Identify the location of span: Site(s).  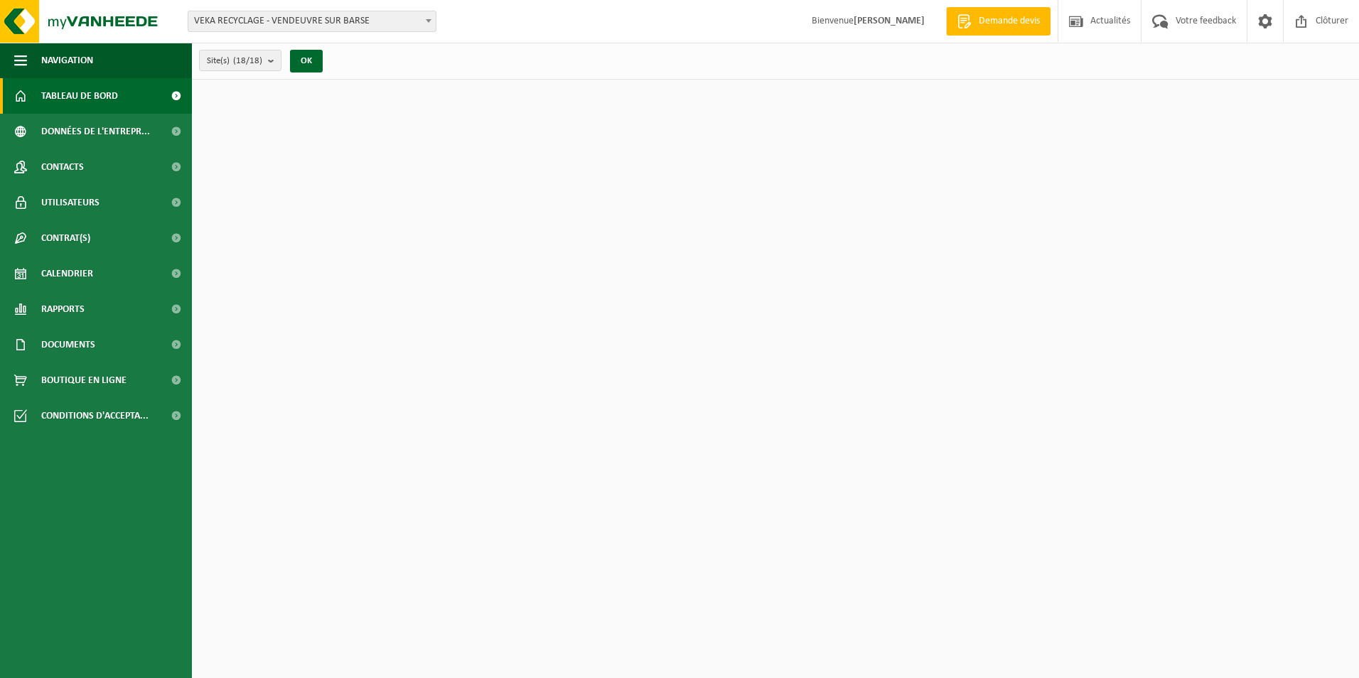
(235, 61).